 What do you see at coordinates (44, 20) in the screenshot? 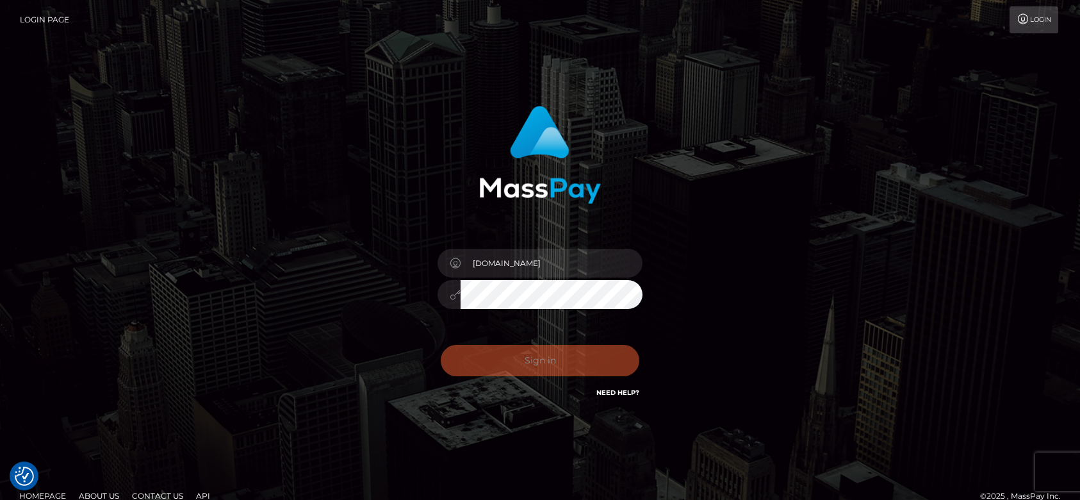
I see `a: Login Page` at bounding box center [44, 20].